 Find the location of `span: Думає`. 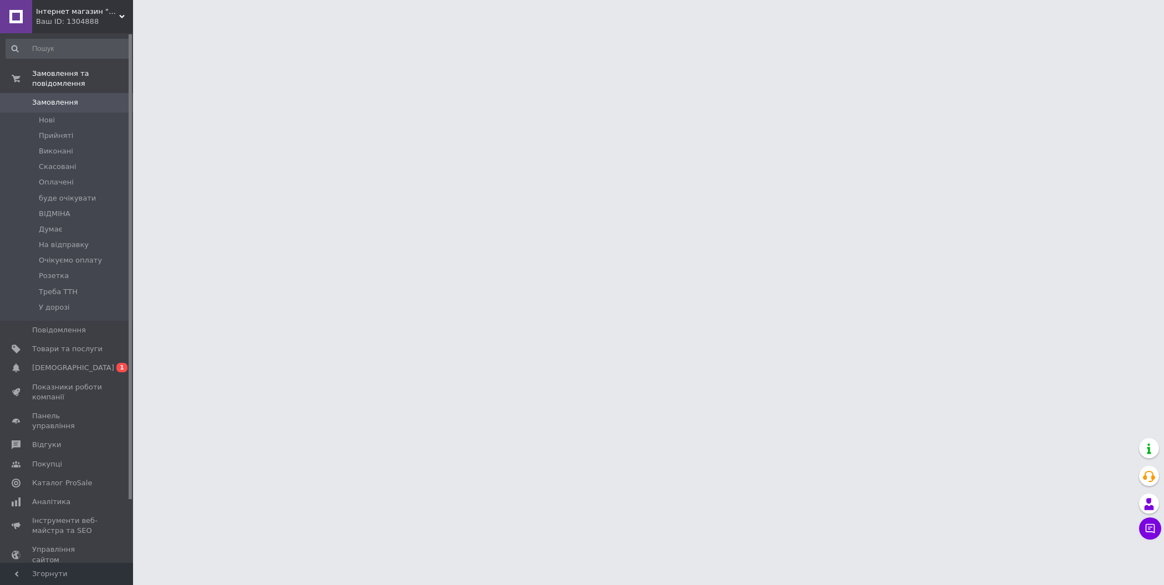

span: Думає is located at coordinates (50, 229).